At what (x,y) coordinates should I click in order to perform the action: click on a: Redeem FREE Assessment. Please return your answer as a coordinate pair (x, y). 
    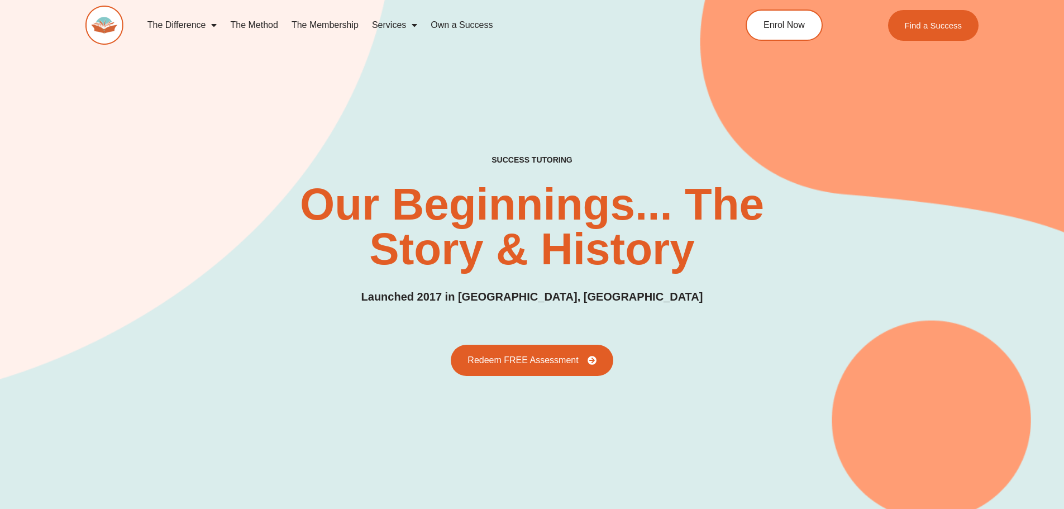
    Looking at the image, I should click on (532, 360).